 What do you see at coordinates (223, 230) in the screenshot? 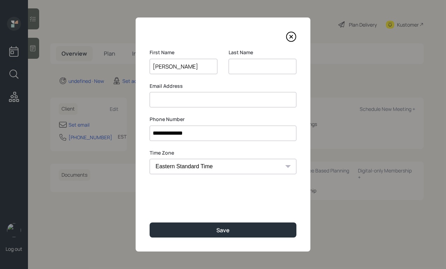
I see `button: Save` at bounding box center [223, 230].